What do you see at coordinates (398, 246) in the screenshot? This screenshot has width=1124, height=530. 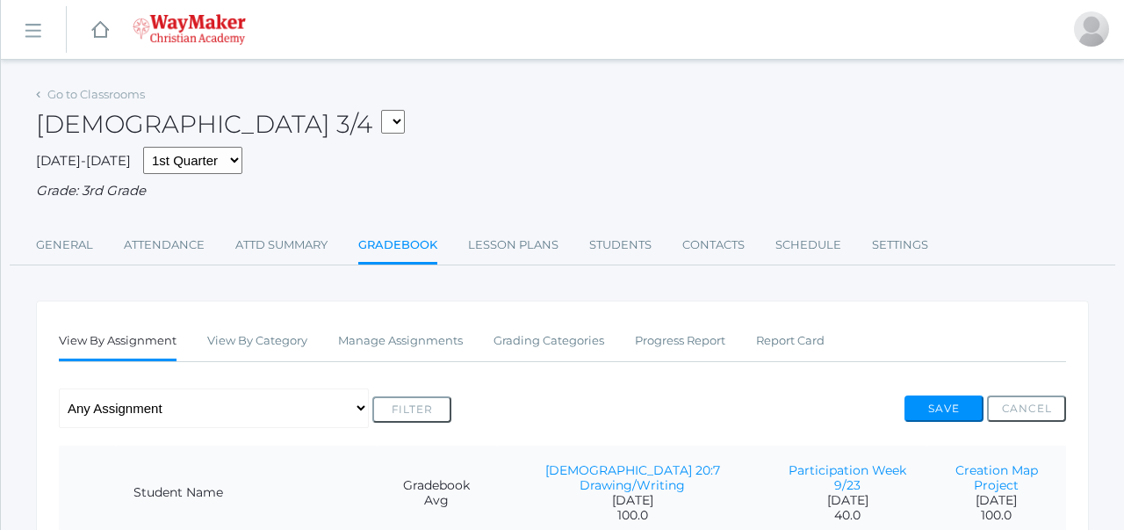 I see `a: Gradebook` at bounding box center [398, 246].